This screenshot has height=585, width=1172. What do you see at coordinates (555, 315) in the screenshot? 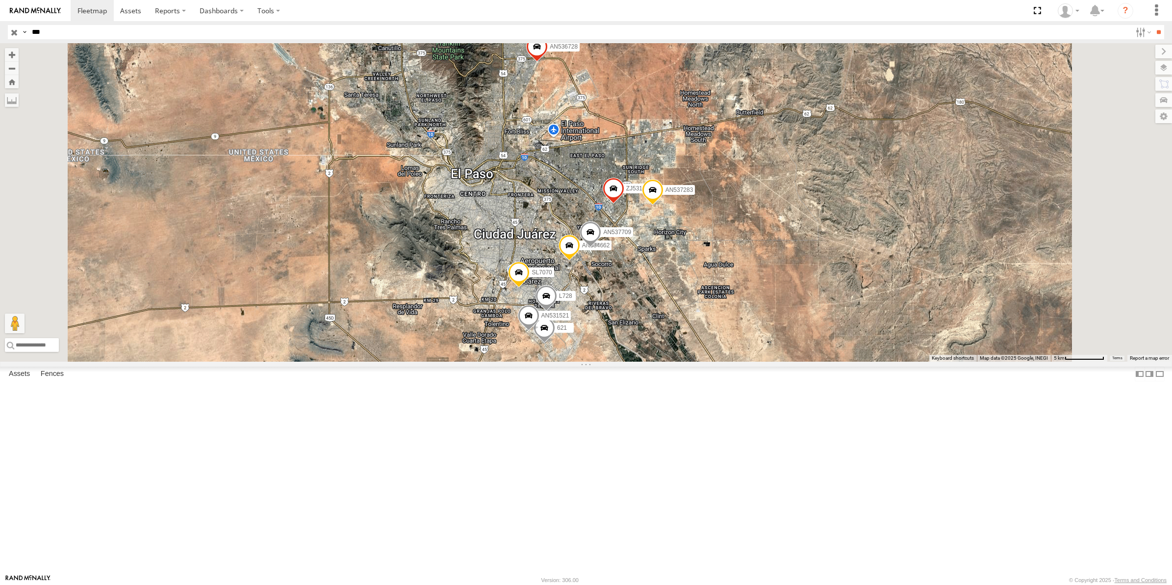
I see `span: AN531521` at bounding box center [555, 315].